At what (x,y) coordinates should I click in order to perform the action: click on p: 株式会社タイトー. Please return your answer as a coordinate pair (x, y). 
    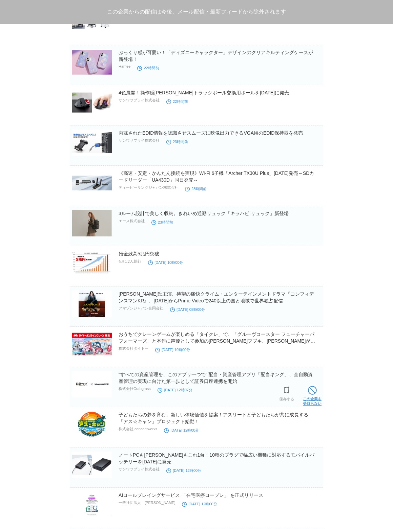
    Looking at the image, I should click on (133, 349).